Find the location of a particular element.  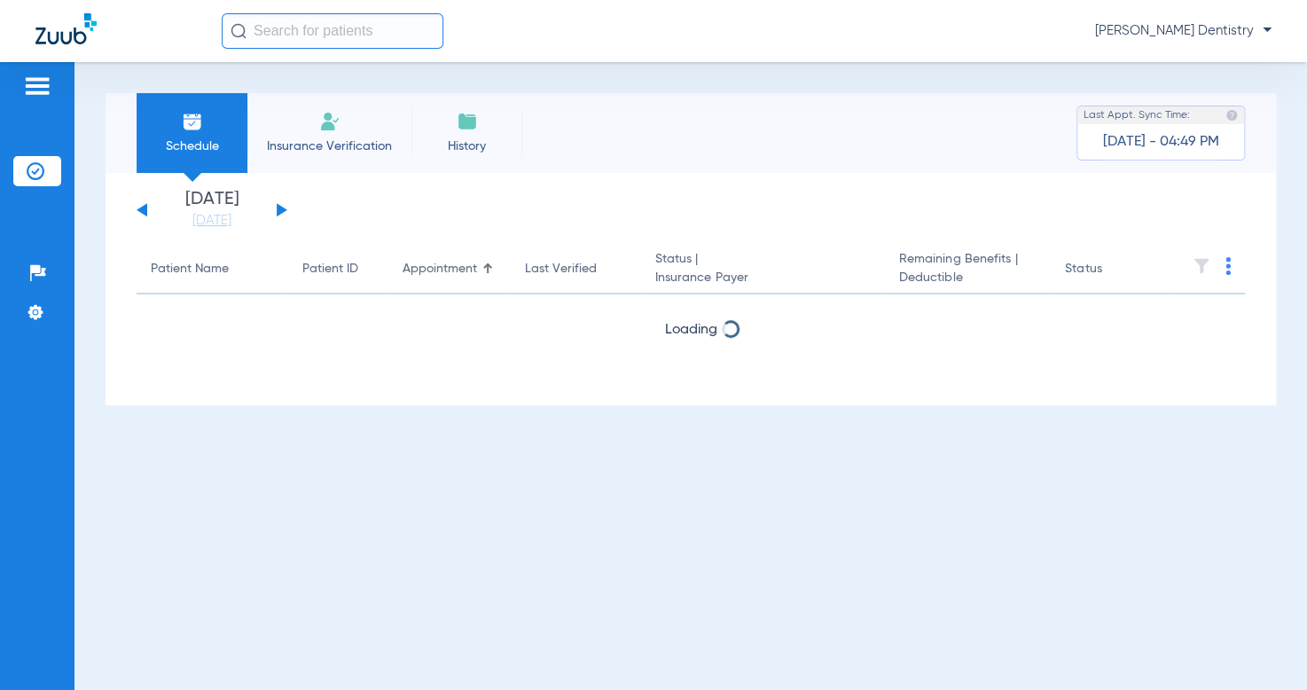

span: Insurance Payer is located at coordinates (762, 278).